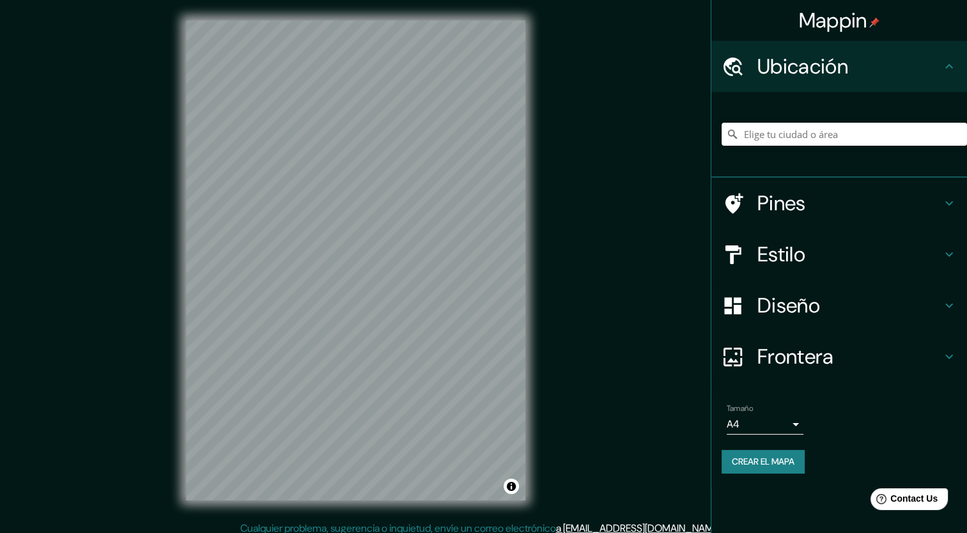 The width and height of the screenshot is (967, 533). I want to click on div: Ubicación, so click(840, 66).